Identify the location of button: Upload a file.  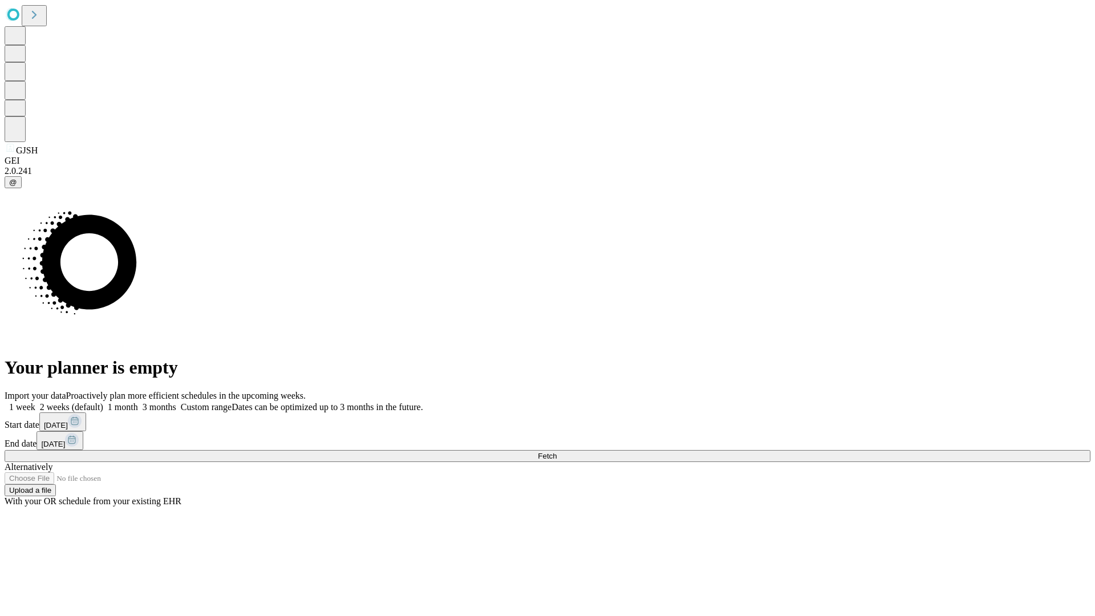
(30, 490).